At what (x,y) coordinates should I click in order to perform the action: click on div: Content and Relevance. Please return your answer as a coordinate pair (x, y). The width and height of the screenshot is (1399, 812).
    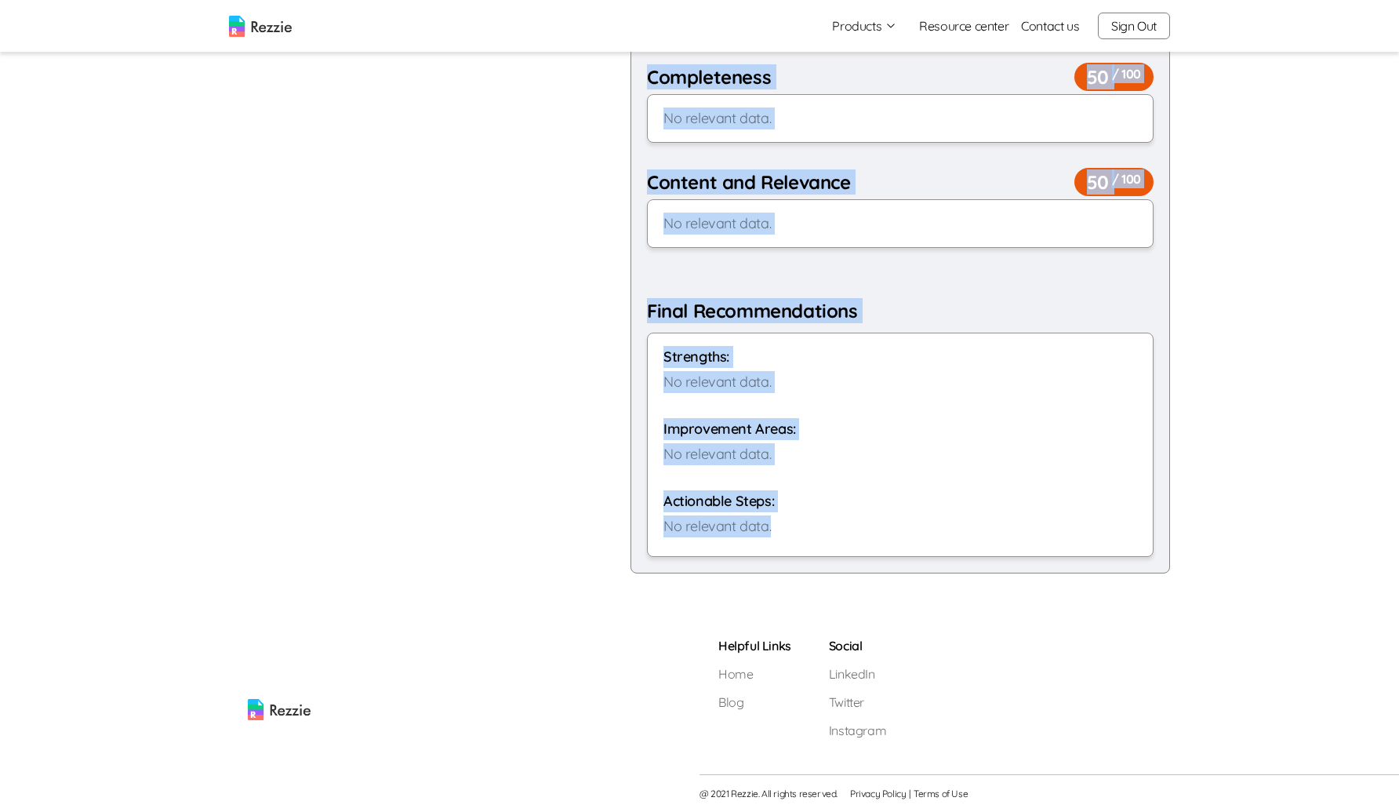
    Looking at the image, I should click on (900, 182).